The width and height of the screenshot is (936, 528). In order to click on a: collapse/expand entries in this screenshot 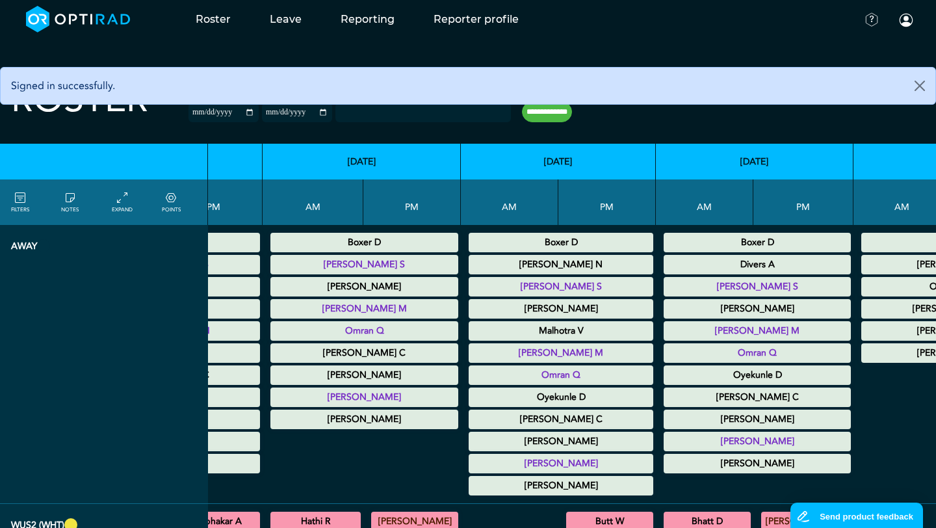, I will do `click(122, 202)`.